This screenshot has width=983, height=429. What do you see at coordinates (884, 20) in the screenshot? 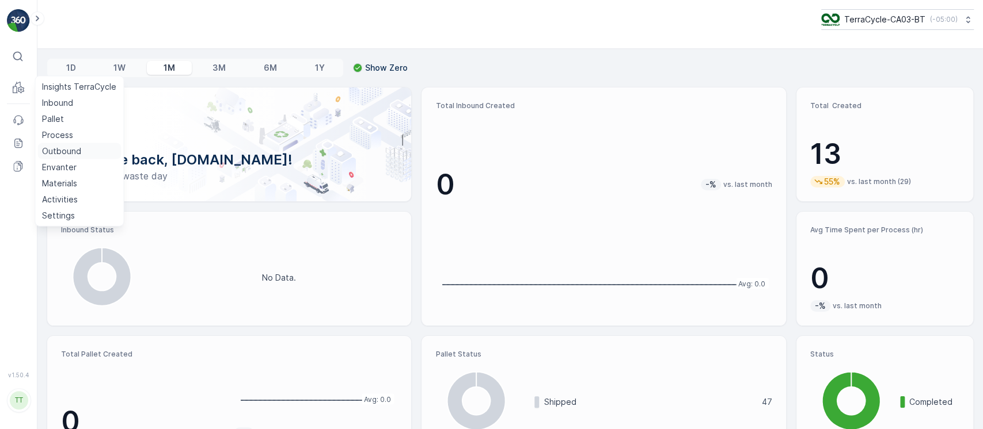
I see `p: TerraCycle-CA03-BT` at bounding box center [884, 20].